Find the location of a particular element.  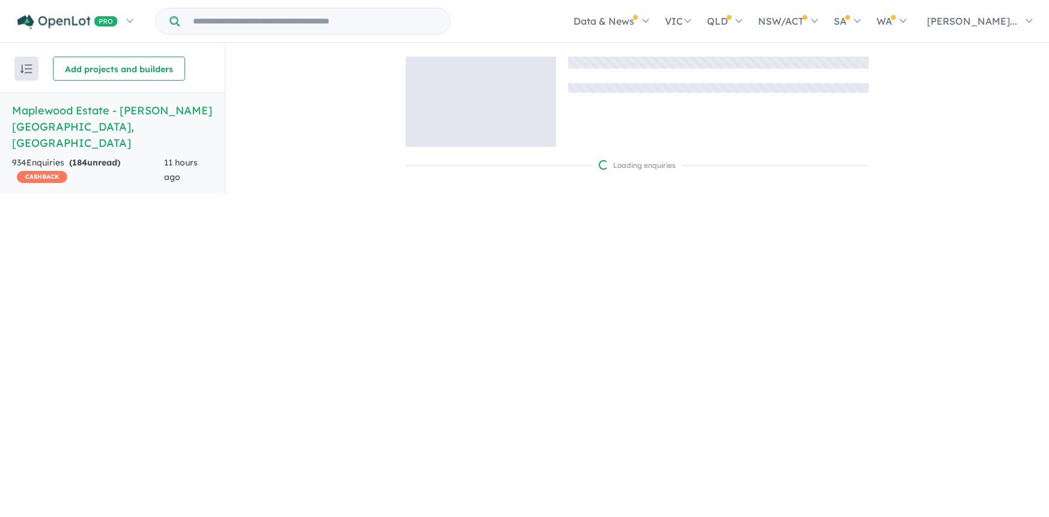

img: Openlot PRO Logo White is located at coordinates (67, 22).